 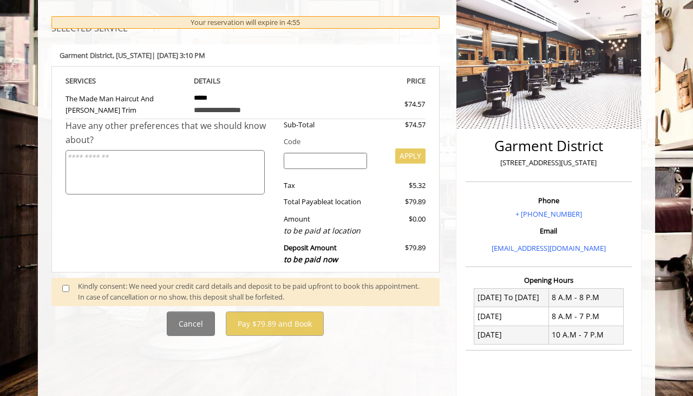 What do you see at coordinates (548, 280) in the screenshot?
I see `h3: Opening Hours` at bounding box center [548, 280].